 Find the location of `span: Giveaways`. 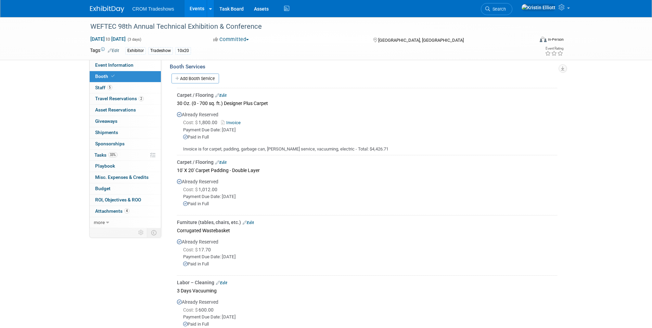

span: Giveaways is located at coordinates (106, 121).